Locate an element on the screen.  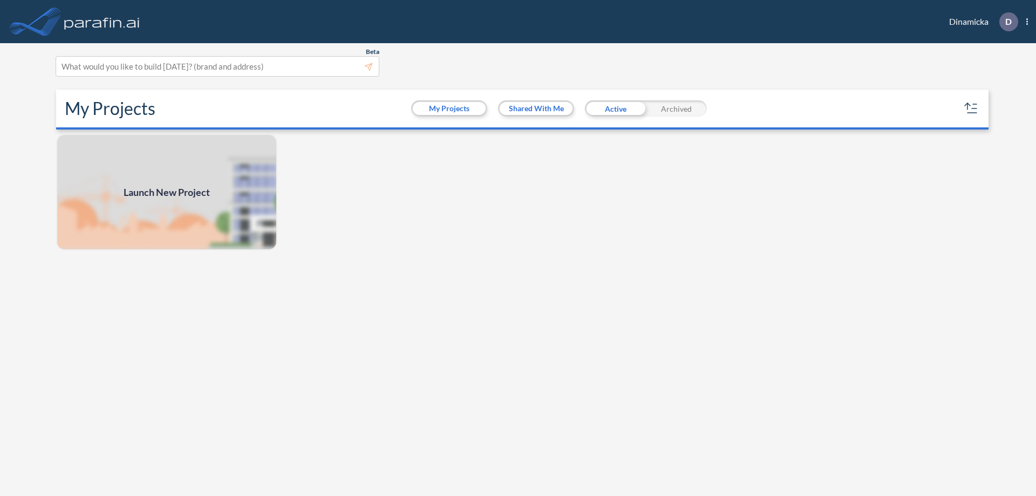
h2: My Projects is located at coordinates (110, 108).